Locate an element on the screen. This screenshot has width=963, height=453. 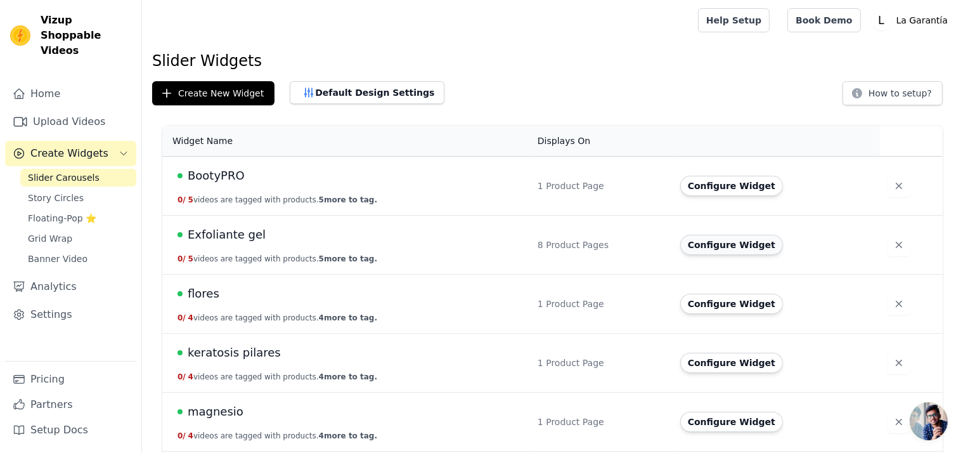
a: Book Demo is located at coordinates (824, 20).